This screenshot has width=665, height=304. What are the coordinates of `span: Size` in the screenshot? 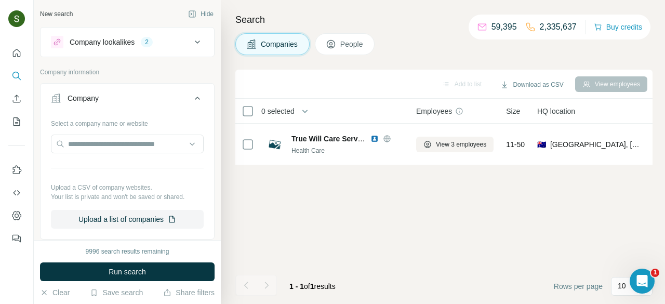 It's located at (513, 111).